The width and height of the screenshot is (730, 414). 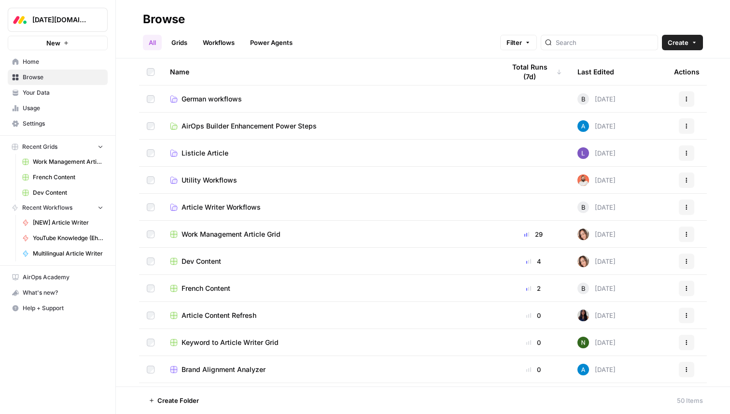 What do you see at coordinates (249, 126) in the screenshot?
I see `span: AirOps Builder Enhancement Power Steps` at bounding box center [249, 126].